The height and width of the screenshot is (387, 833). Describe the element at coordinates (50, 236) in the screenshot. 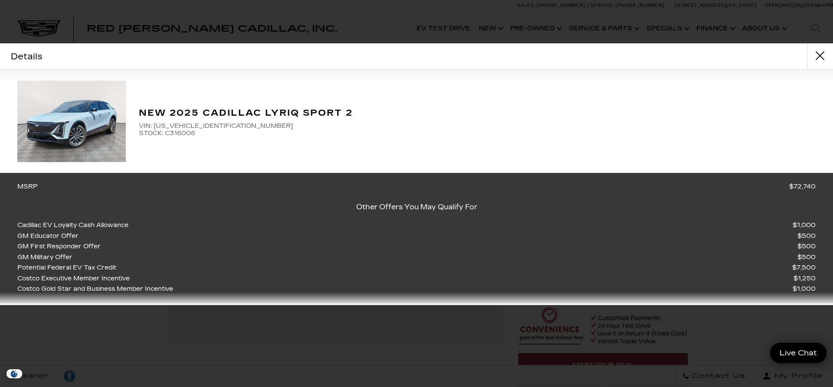

I see `span: GM Educator Offer` at that location.